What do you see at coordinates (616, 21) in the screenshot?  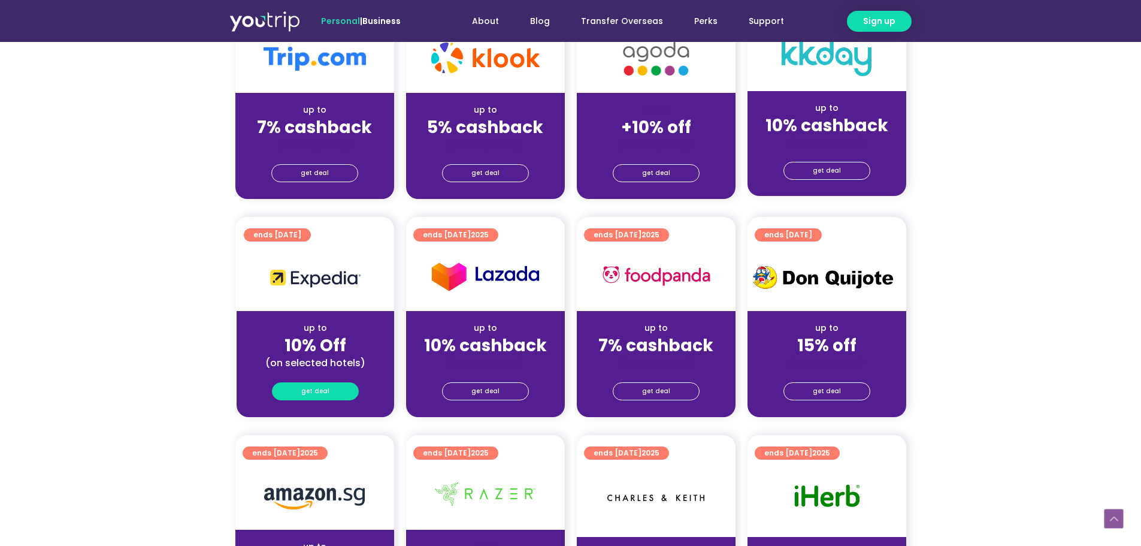 I see `nav: Menu` at bounding box center [616, 21].